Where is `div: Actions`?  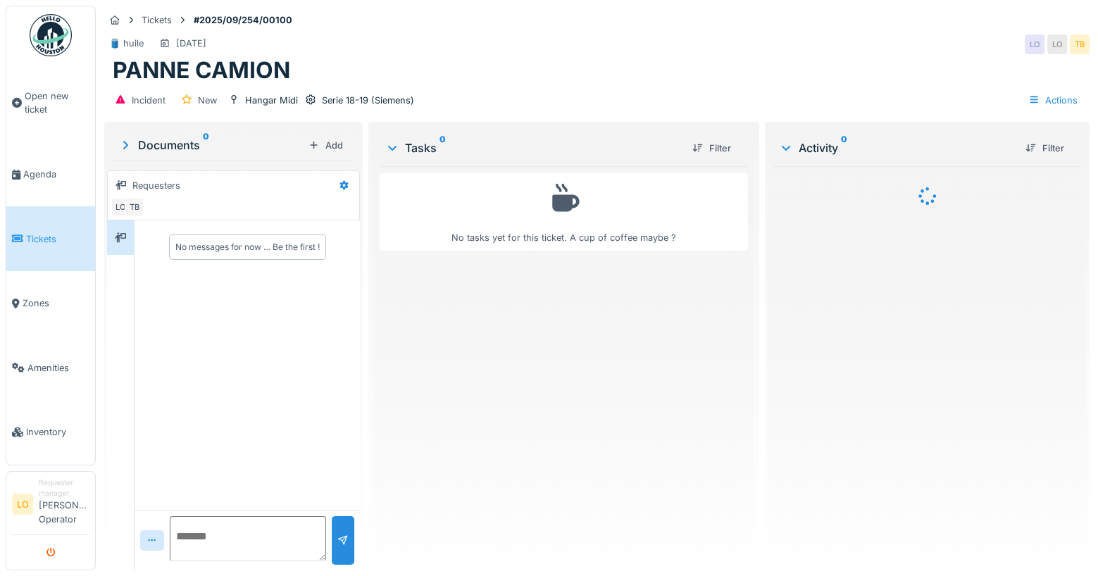 div: Actions is located at coordinates (1053, 100).